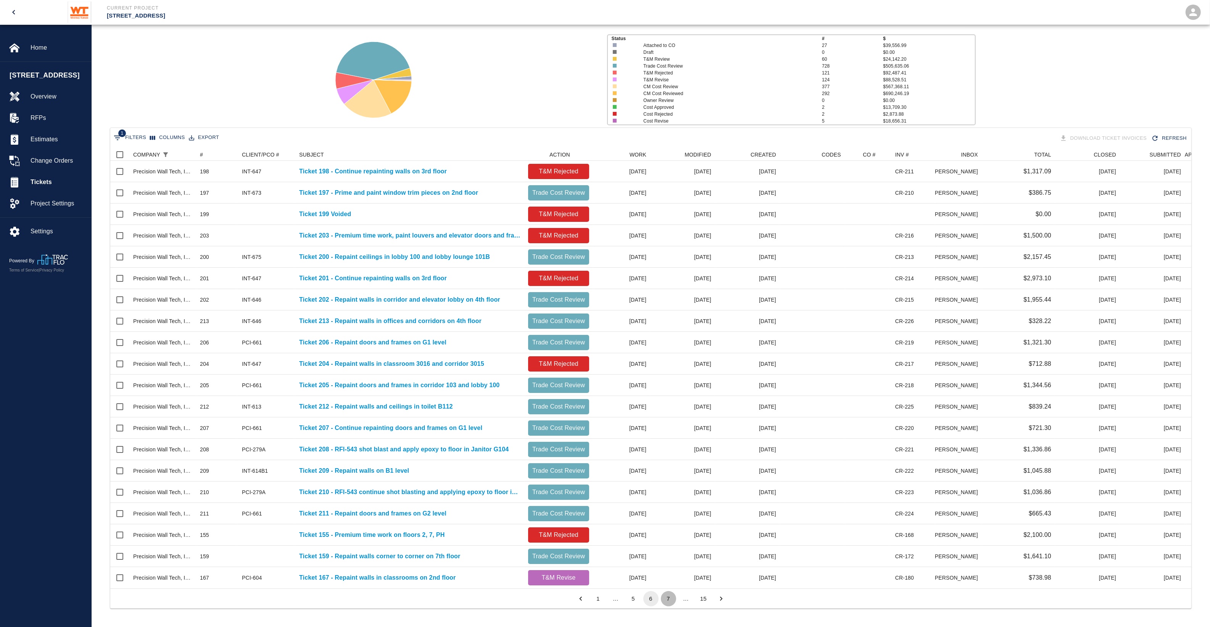 Image resolution: width=1210 pixels, height=627 pixels. I want to click on p: $690,246.19, so click(929, 93).